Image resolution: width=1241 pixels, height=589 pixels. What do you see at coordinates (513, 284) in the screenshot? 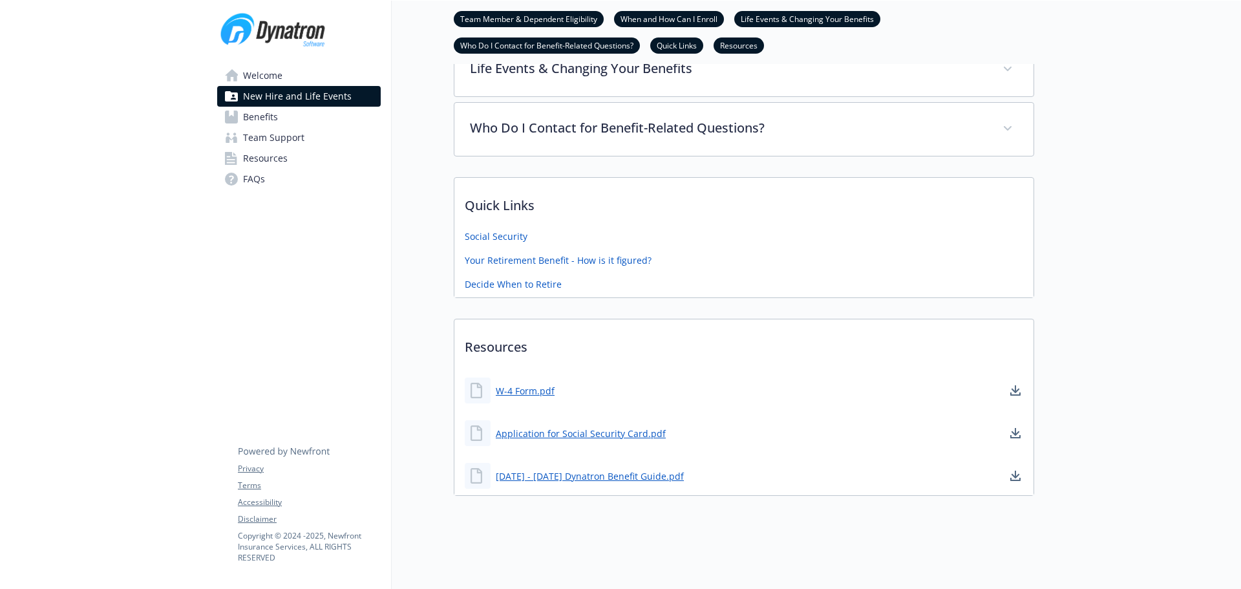
I see `a: Decide When to Retire` at bounding box center [513, 284].